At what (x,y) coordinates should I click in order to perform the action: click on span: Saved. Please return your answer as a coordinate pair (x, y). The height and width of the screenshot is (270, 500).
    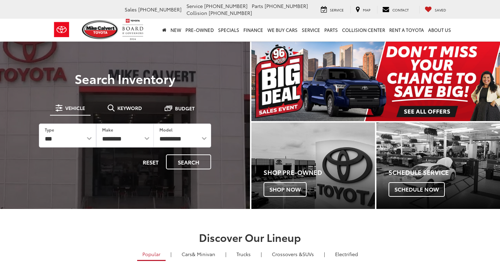
    Looking at the image, I should click on (440, 10).